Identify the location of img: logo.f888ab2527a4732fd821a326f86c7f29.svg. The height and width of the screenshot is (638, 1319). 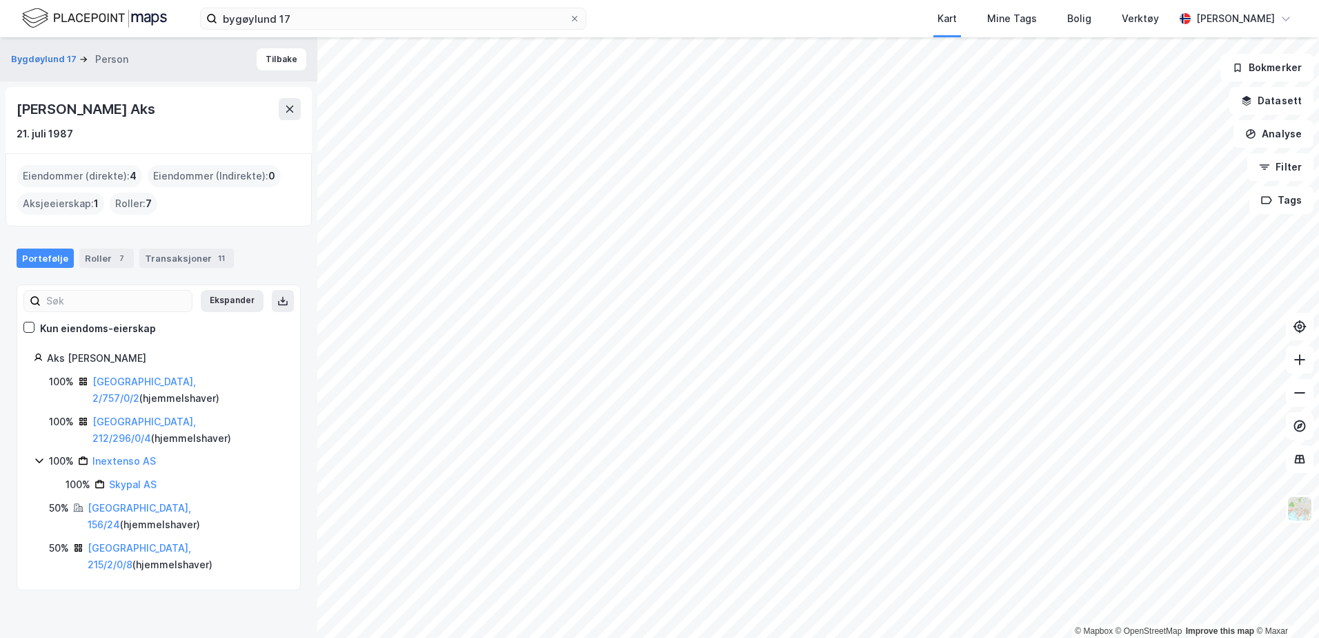
(95, 18).